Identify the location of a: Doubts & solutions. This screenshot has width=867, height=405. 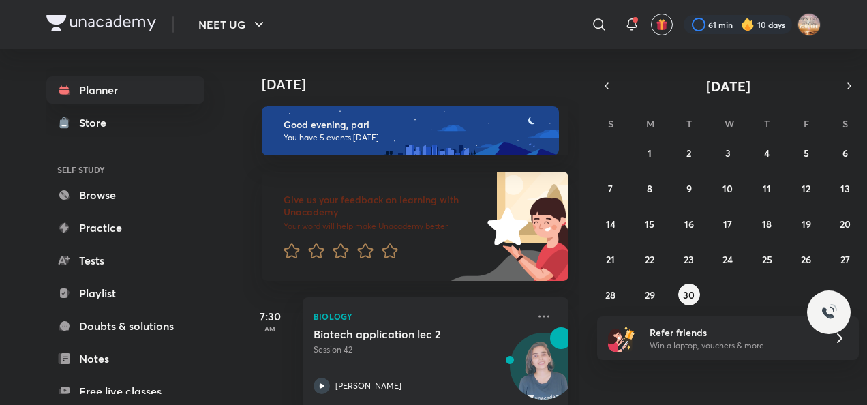
(125, 326).